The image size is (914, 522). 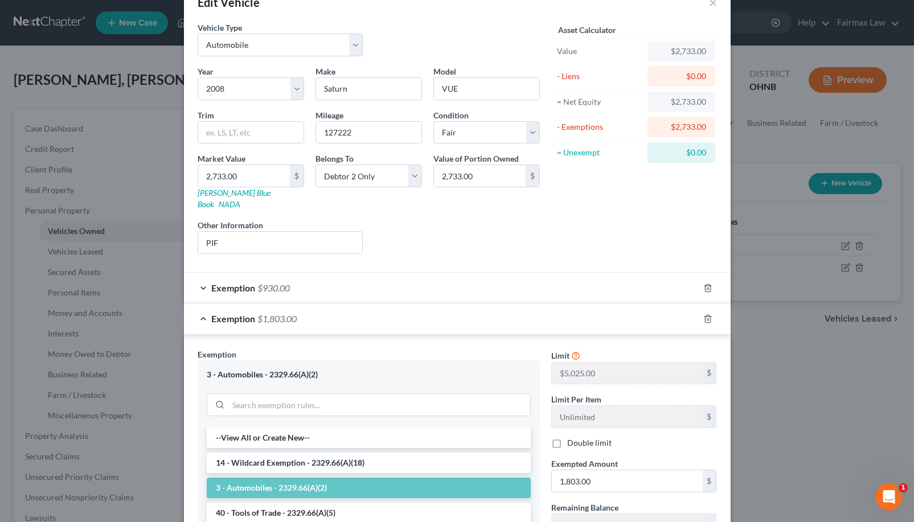 What do you see at coordinates (334, 158) in the screenshot?
I see `span: Belongs To` at bounding box center [334, 158].